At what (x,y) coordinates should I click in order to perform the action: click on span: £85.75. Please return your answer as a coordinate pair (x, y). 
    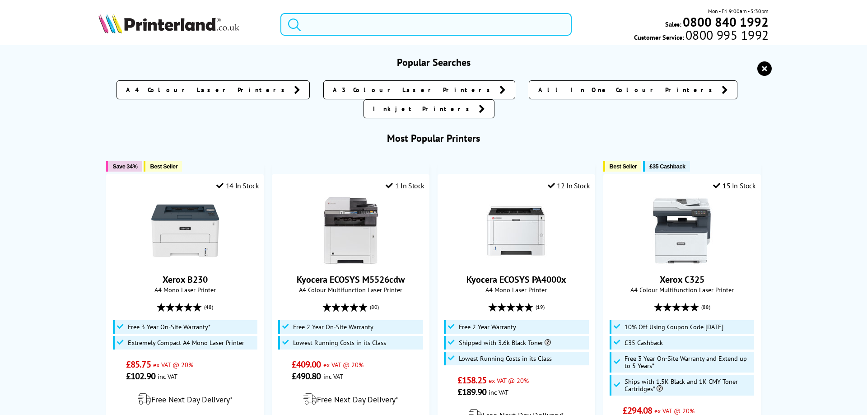
    Looking at the image, I should click on (138, 364).